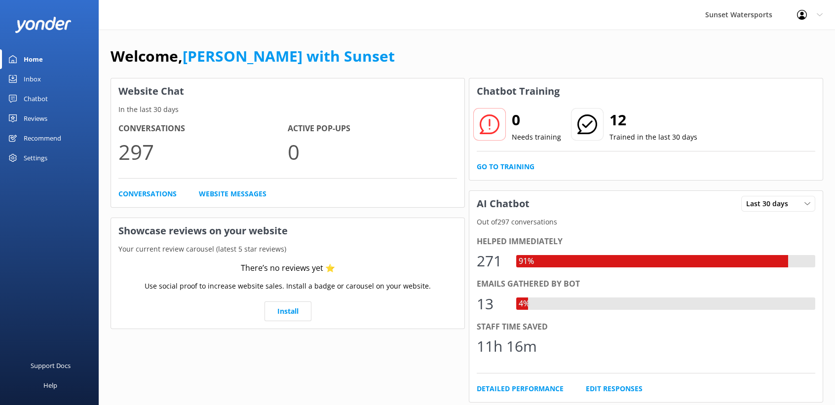  Describe the element at coordinates (288, 269) in the screenshot. I see `div: There’s no reviews yet ⭐` at that location.